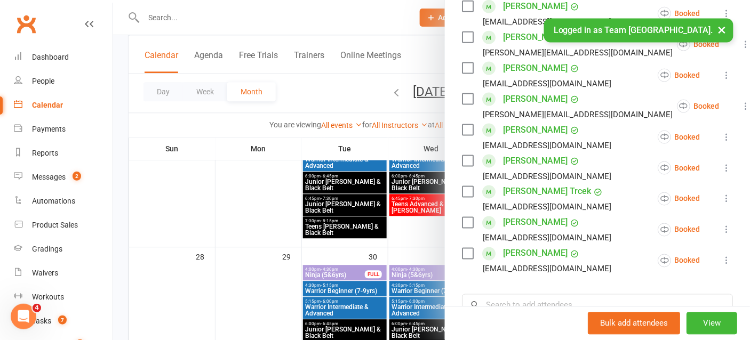 Image resolution: width=750 pixels, height=340 pixels. I want to click on a: Payments, so click(63, 129).